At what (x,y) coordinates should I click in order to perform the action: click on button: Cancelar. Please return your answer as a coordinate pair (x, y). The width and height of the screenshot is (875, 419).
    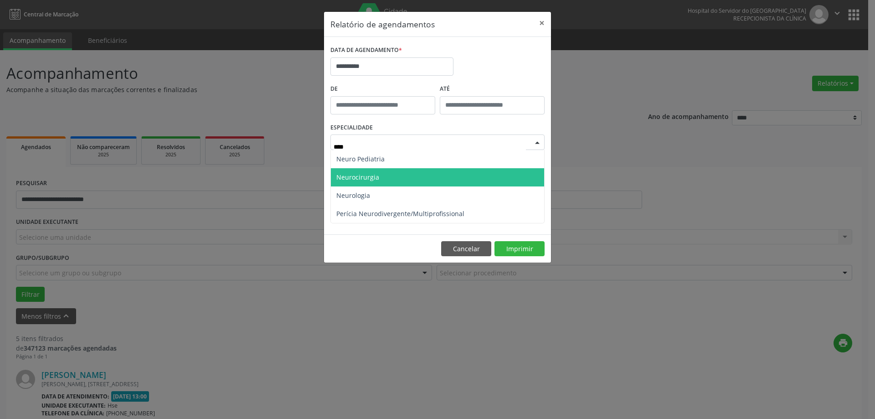
    Looking at the image, I should click on (466, 249).